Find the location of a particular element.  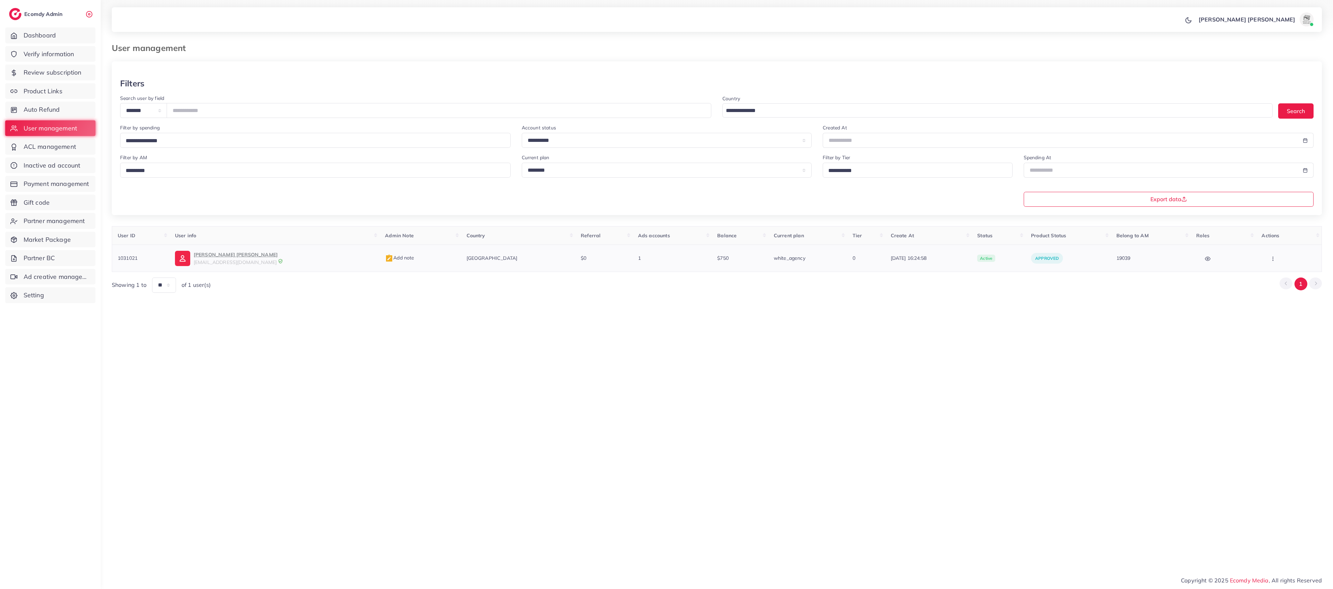

span: 1031021 is located at coordinates (127, 258).